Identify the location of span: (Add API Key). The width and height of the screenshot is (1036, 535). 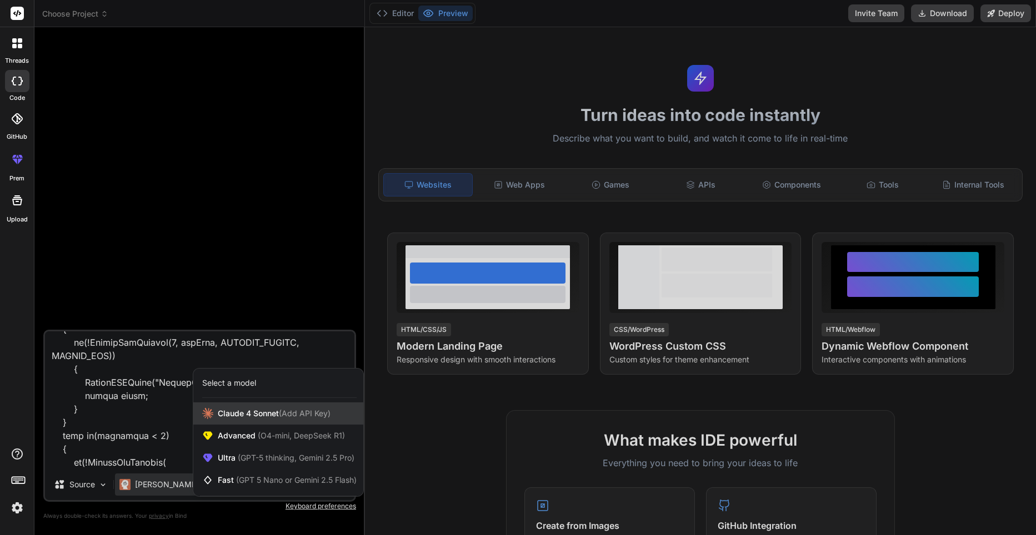
(304, 413).